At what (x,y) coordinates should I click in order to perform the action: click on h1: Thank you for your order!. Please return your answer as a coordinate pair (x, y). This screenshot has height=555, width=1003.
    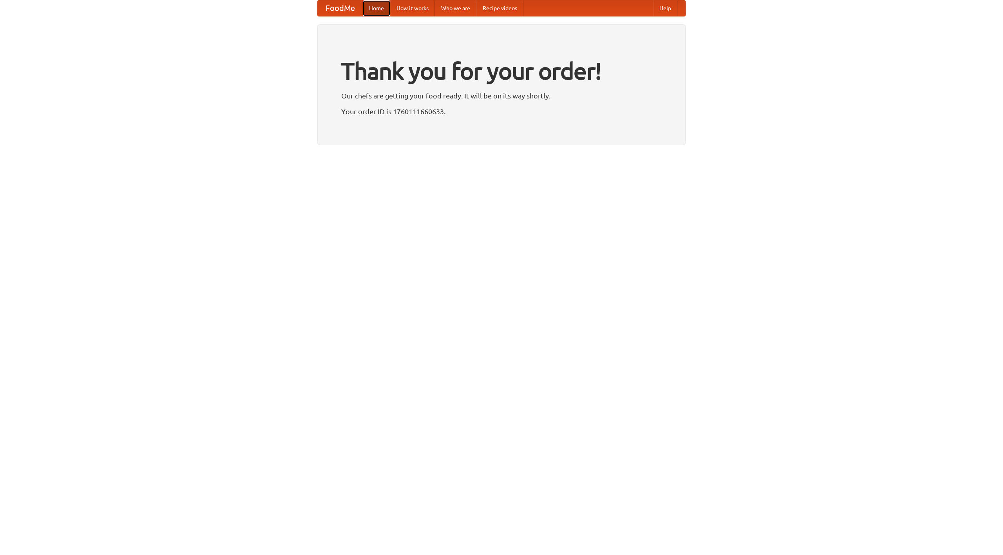
    Looking at the image, I should click on (502, 71).